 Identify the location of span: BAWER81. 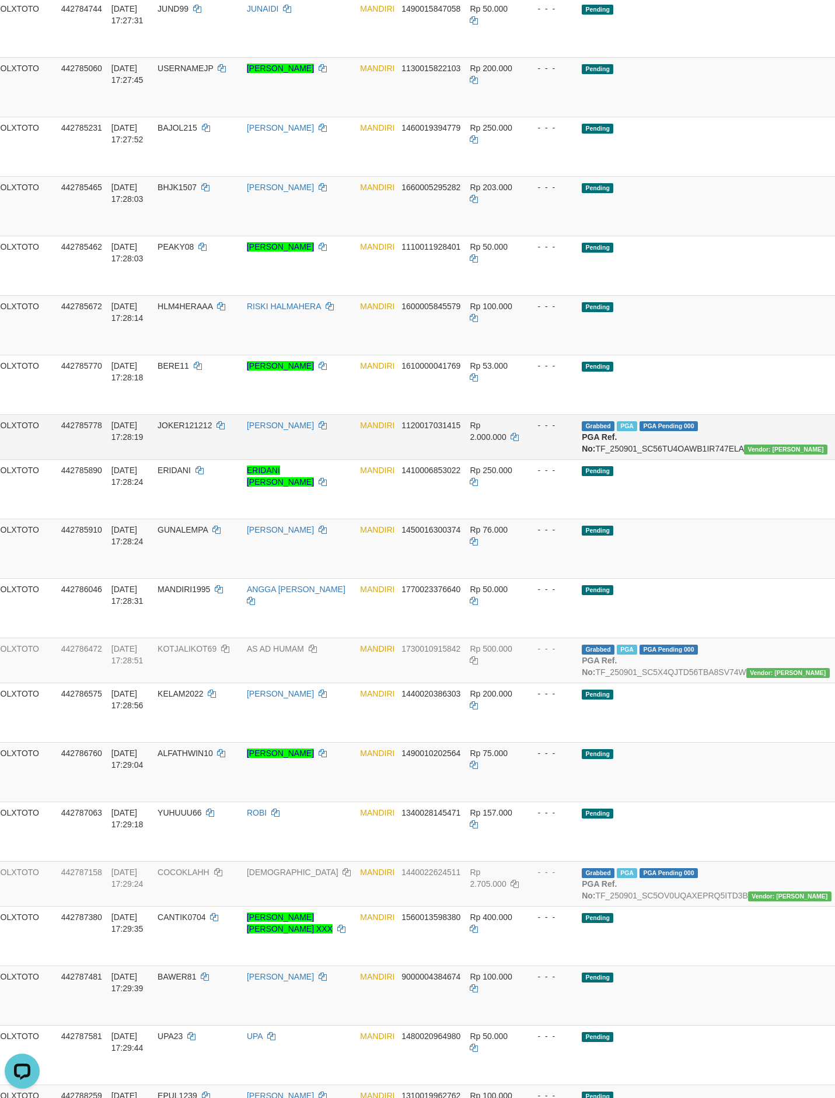
(177, 976).